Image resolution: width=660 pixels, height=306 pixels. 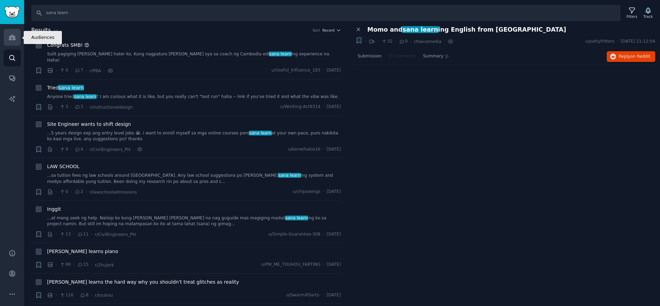 I want to click on button: Track, so click(x=647, y=13).